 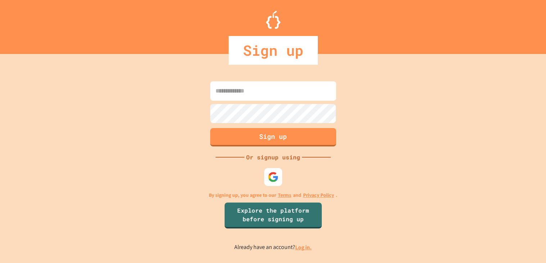 I want to click on p: By signing up, you agree to our and ., so click(x=273, y=195).